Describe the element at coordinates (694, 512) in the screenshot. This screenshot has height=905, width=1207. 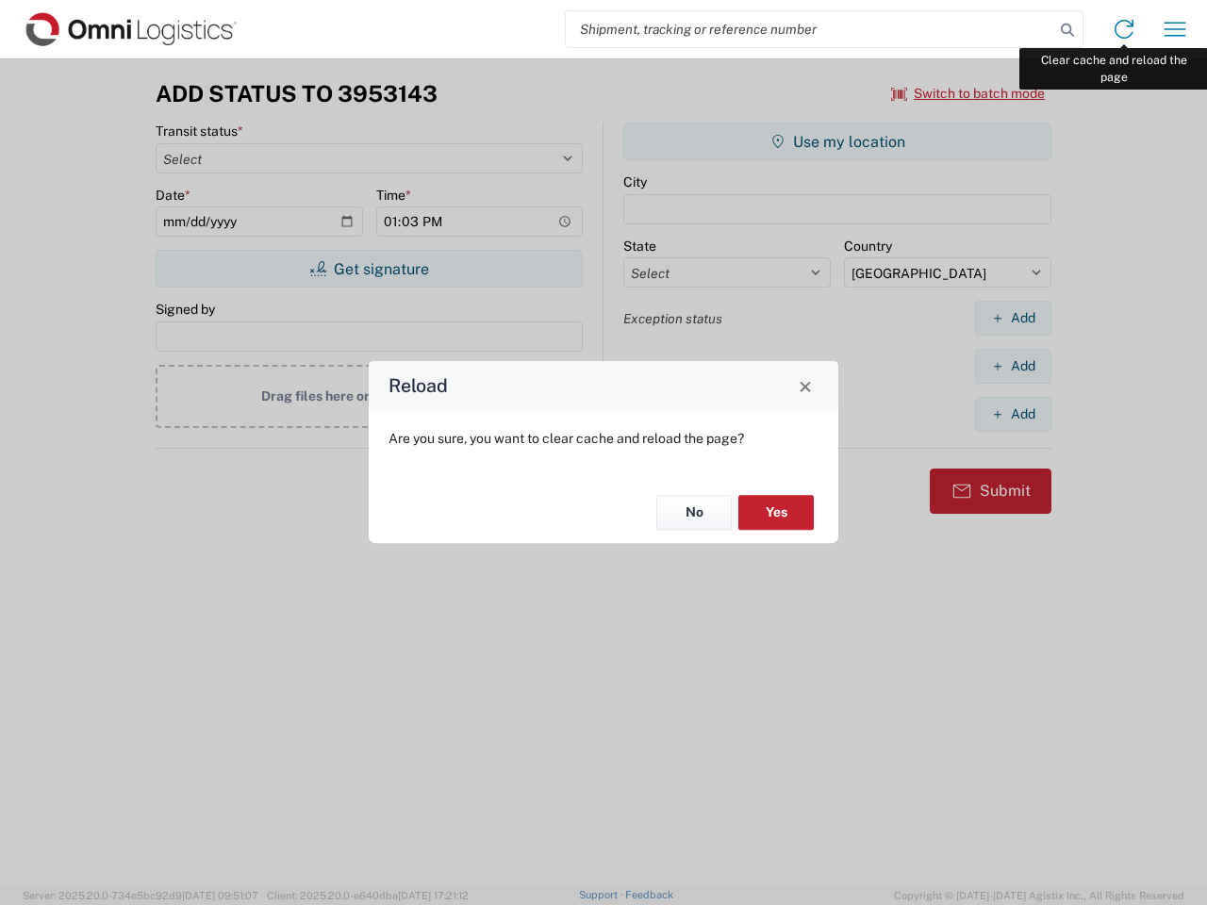
I see `button: No` at that location.